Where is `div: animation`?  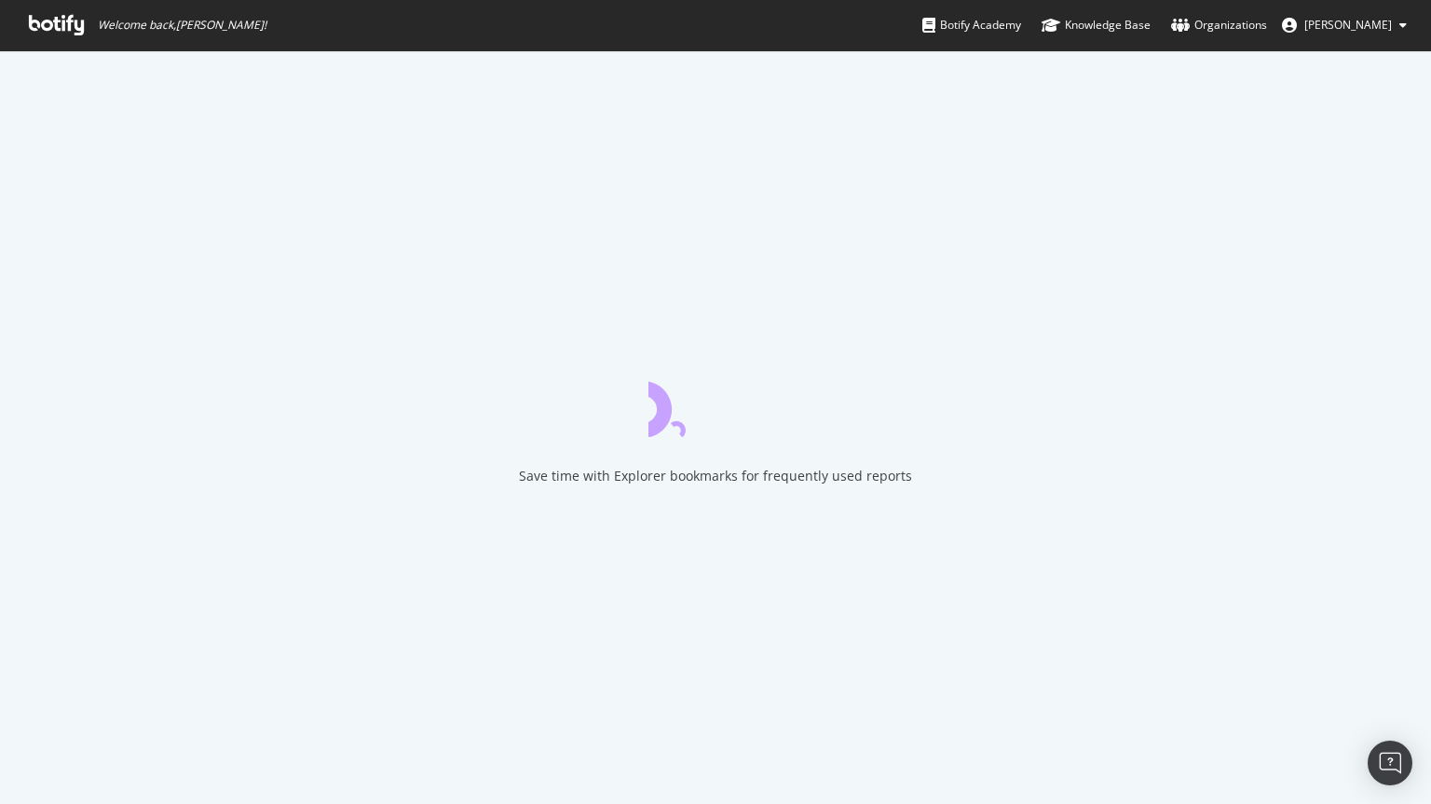
div: animation is located at coordinates (716, 403).